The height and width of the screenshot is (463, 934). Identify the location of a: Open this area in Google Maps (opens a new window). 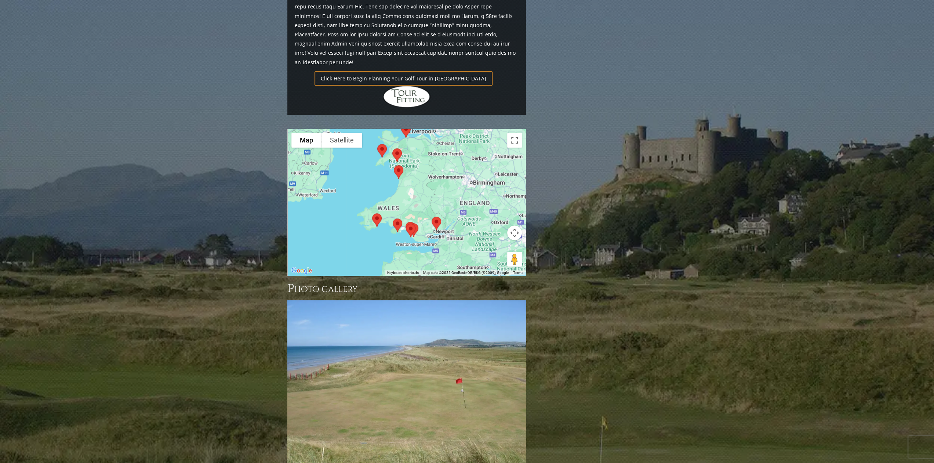
(302, 271).